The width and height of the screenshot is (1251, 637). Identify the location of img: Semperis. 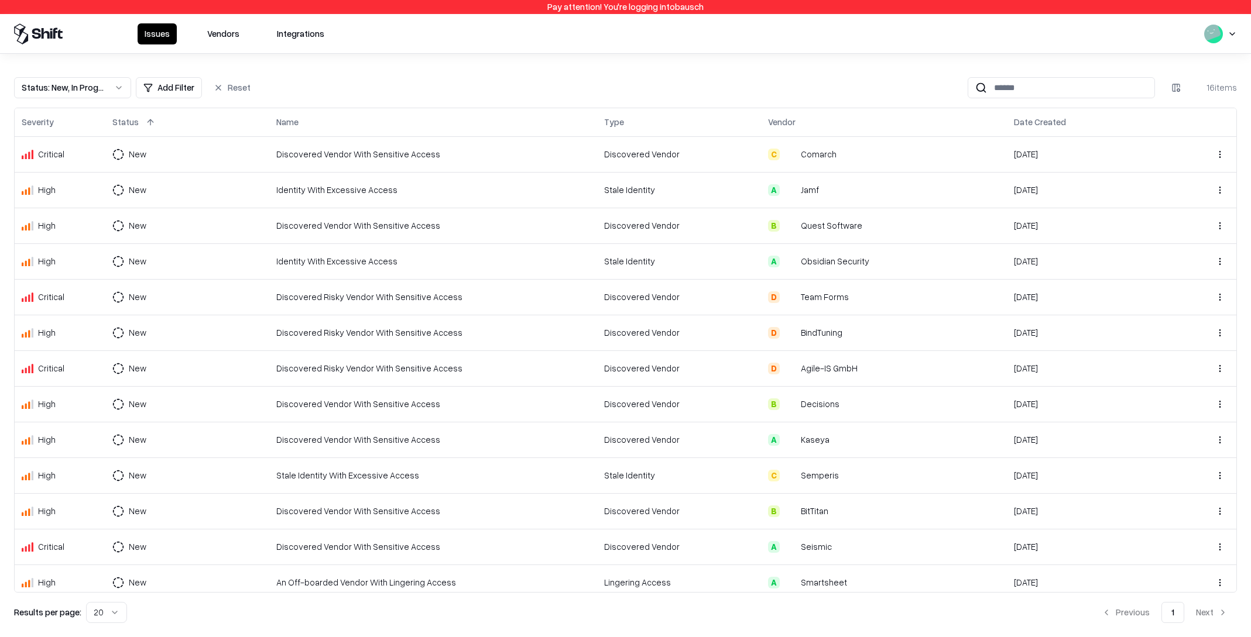
(790, 476).